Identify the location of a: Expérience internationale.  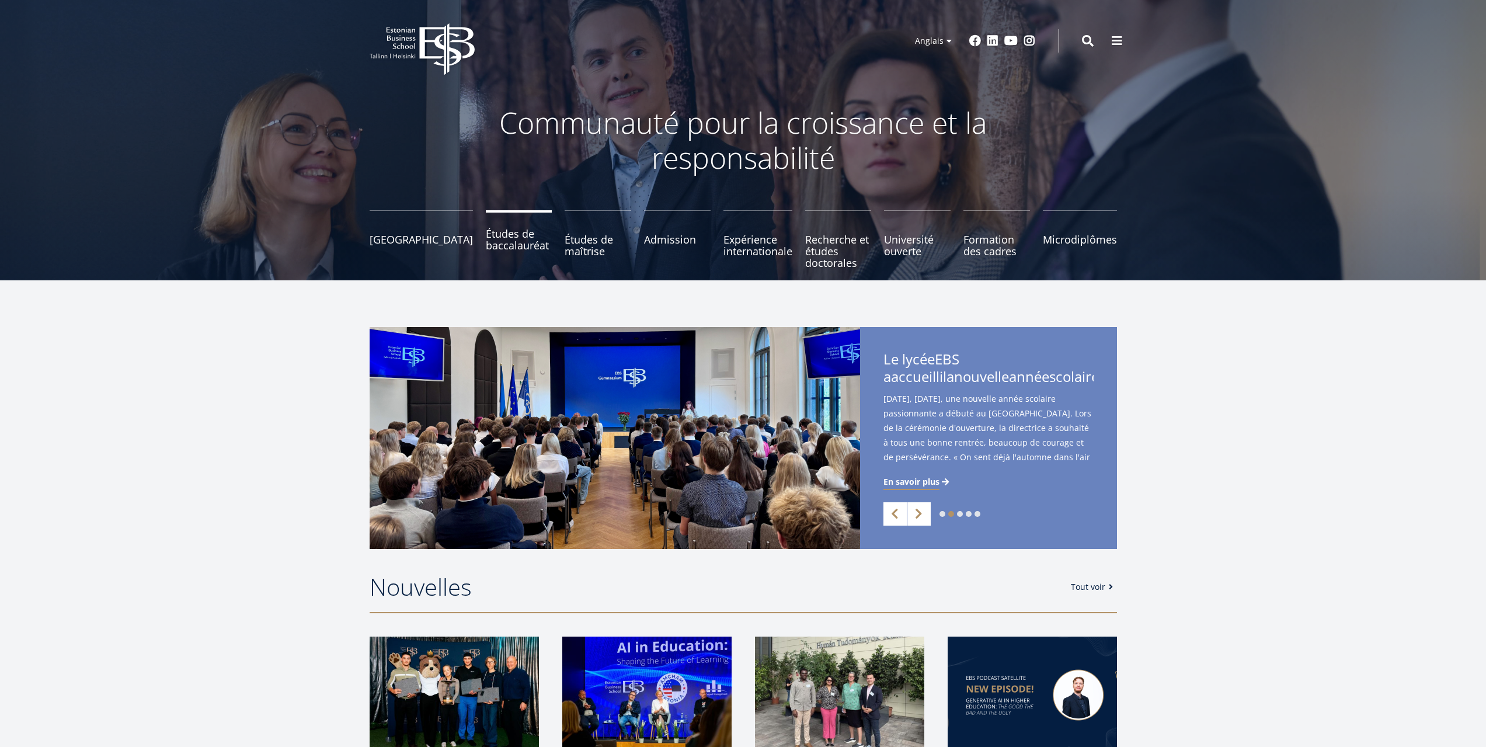
(758, 239).